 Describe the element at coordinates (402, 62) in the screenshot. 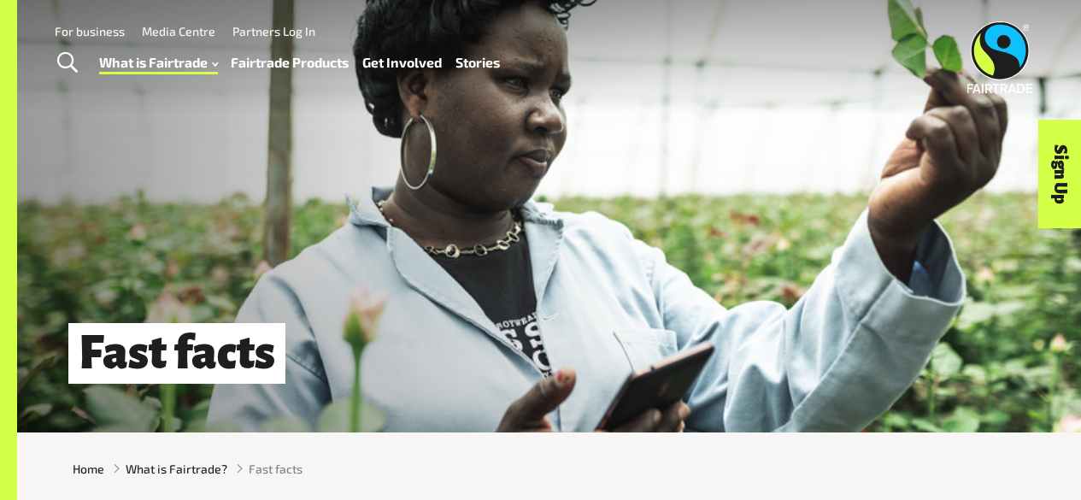

I see `a: Get Involved` at that location.